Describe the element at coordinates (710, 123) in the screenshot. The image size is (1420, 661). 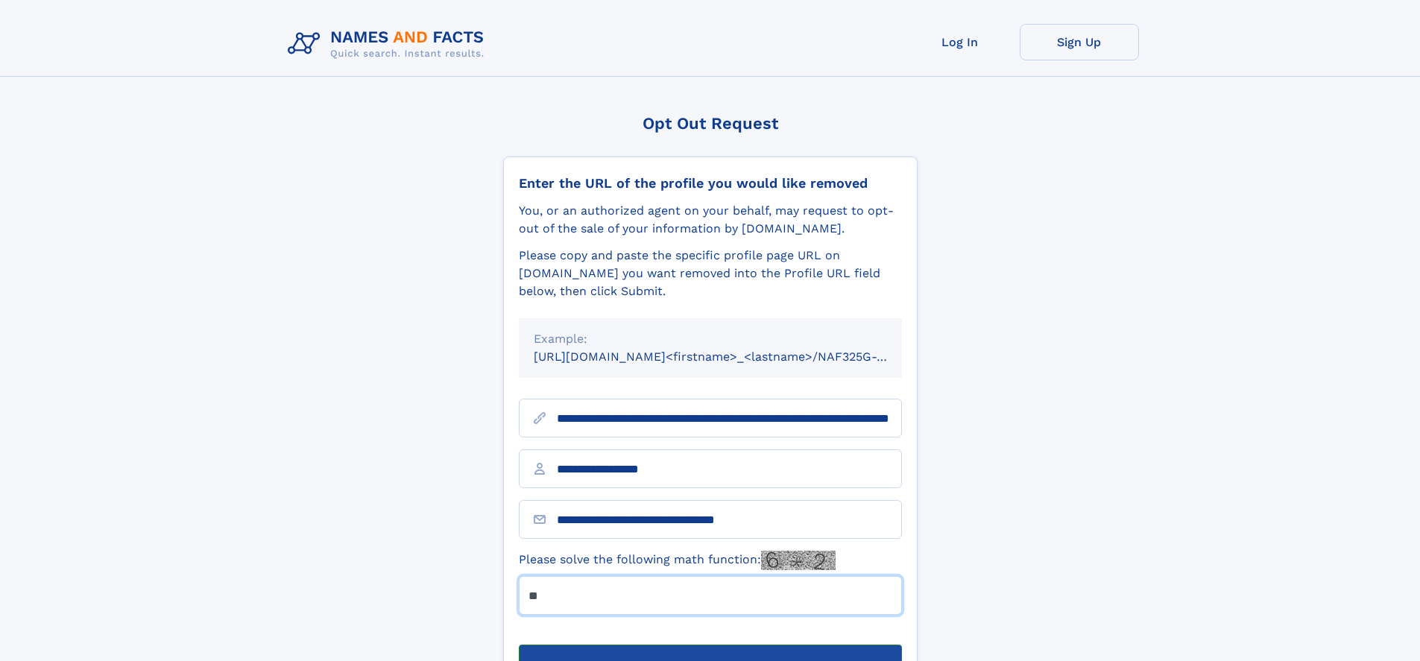
I see `div: Opt Out Request` at that location.